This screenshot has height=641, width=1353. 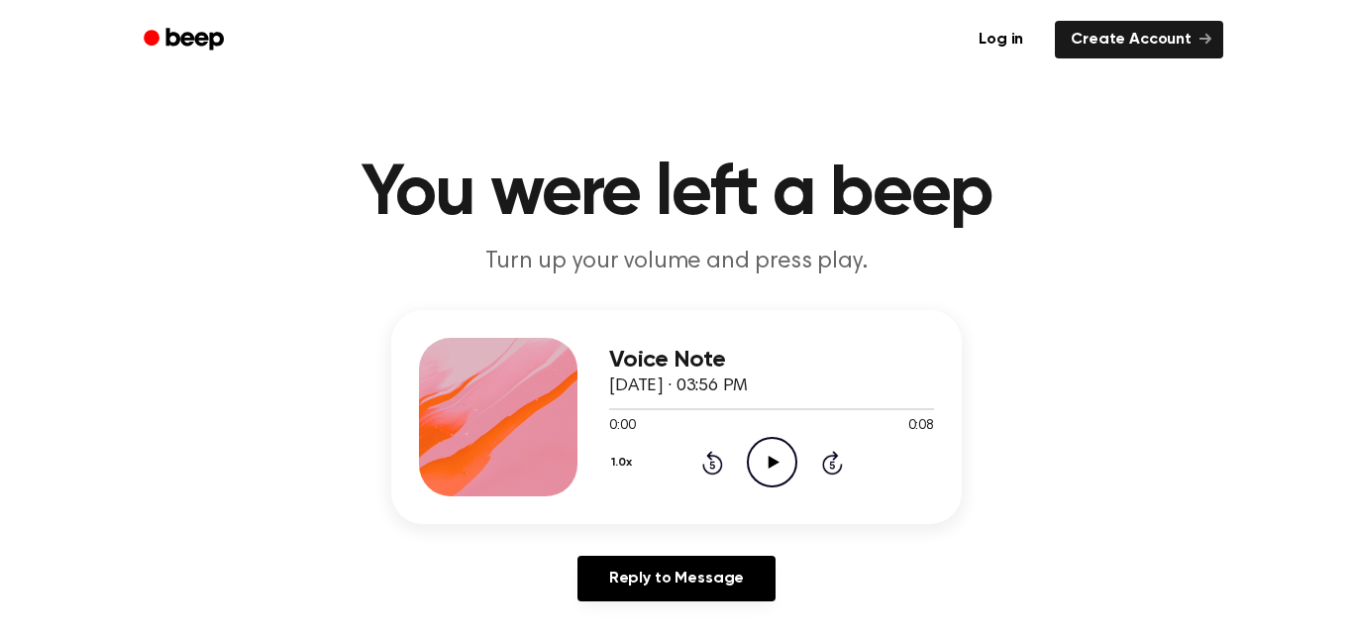 I want to click on button: 1.0x, so click(x=624, y=463).